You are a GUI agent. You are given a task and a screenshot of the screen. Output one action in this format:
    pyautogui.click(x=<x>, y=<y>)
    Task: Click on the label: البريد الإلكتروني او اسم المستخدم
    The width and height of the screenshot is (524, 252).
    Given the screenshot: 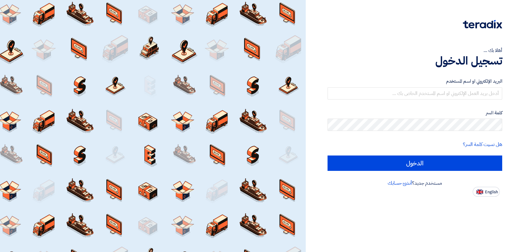 What is the action you would take?
    pyautogui.click(x=415, y=81)
    